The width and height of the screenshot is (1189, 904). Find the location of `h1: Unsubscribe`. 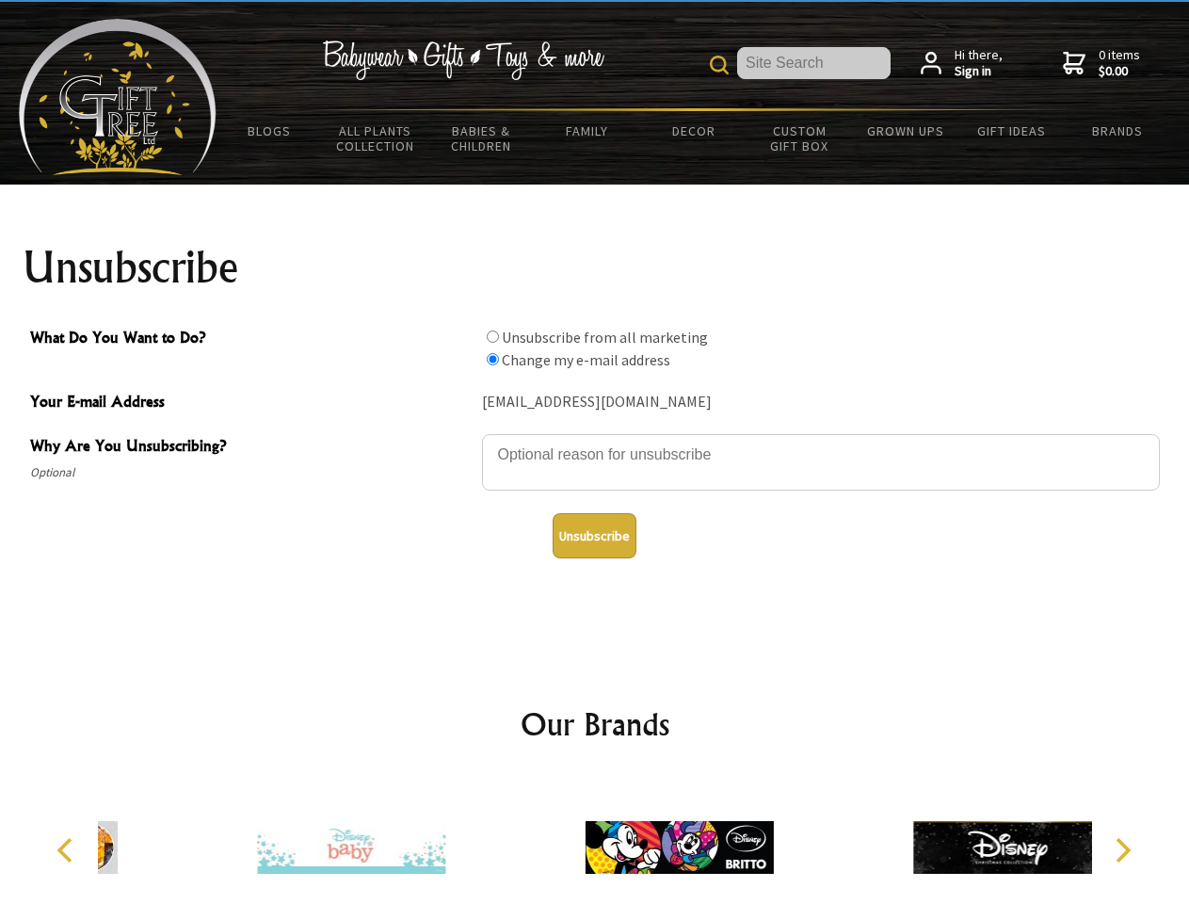

h1: Unsubscribe is located at coordinates (595, 267).